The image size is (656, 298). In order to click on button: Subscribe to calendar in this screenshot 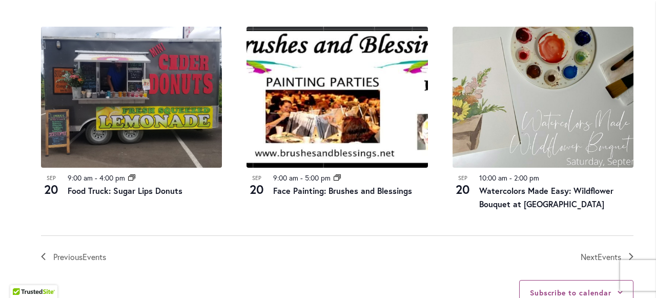, I will do `click(571, 292)`.